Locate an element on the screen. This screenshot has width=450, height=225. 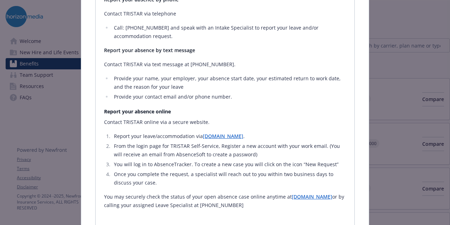
p: Contact TRISTAR via telephone is located at coordinates (225, 14).